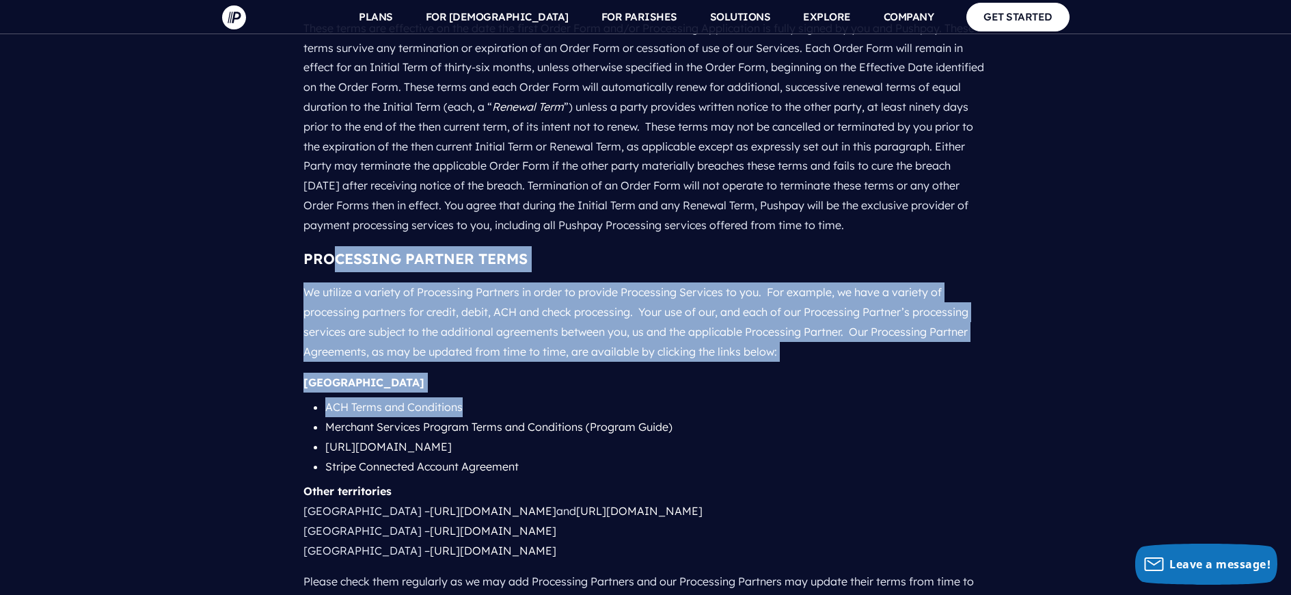 This screenshot has height=595, width=1291. Describe the element at coordinates (1206, 564) in the screenshot. I see `button: Leave a message!` at that location.